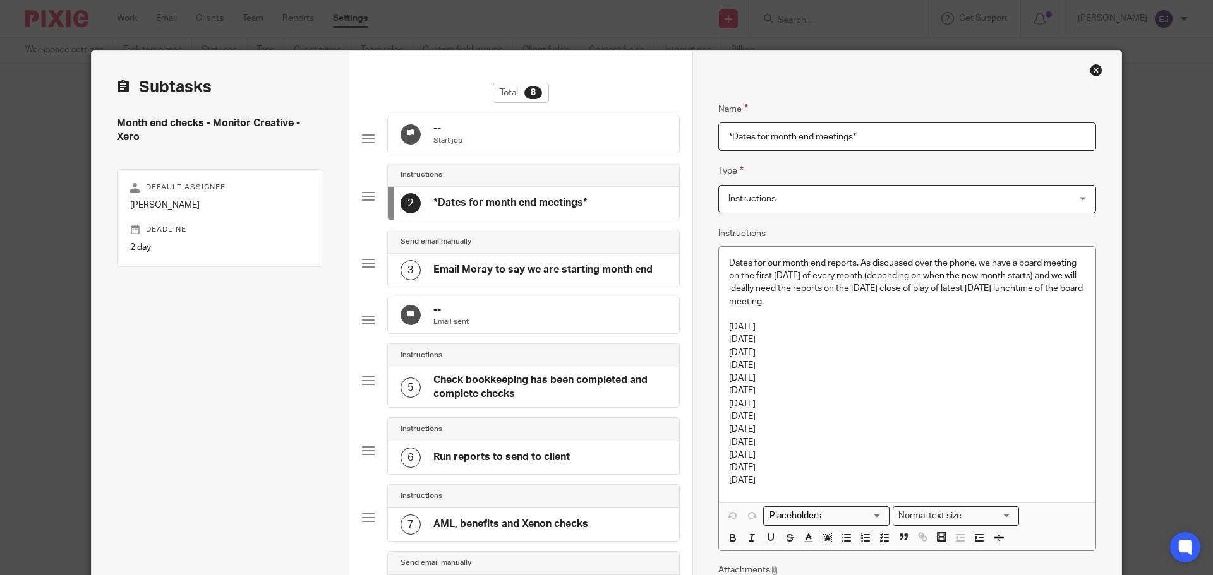  What do you see at coordinates (448, 141) in the screenshot?
I see `p: Start job` at bounding box center [448, 141].